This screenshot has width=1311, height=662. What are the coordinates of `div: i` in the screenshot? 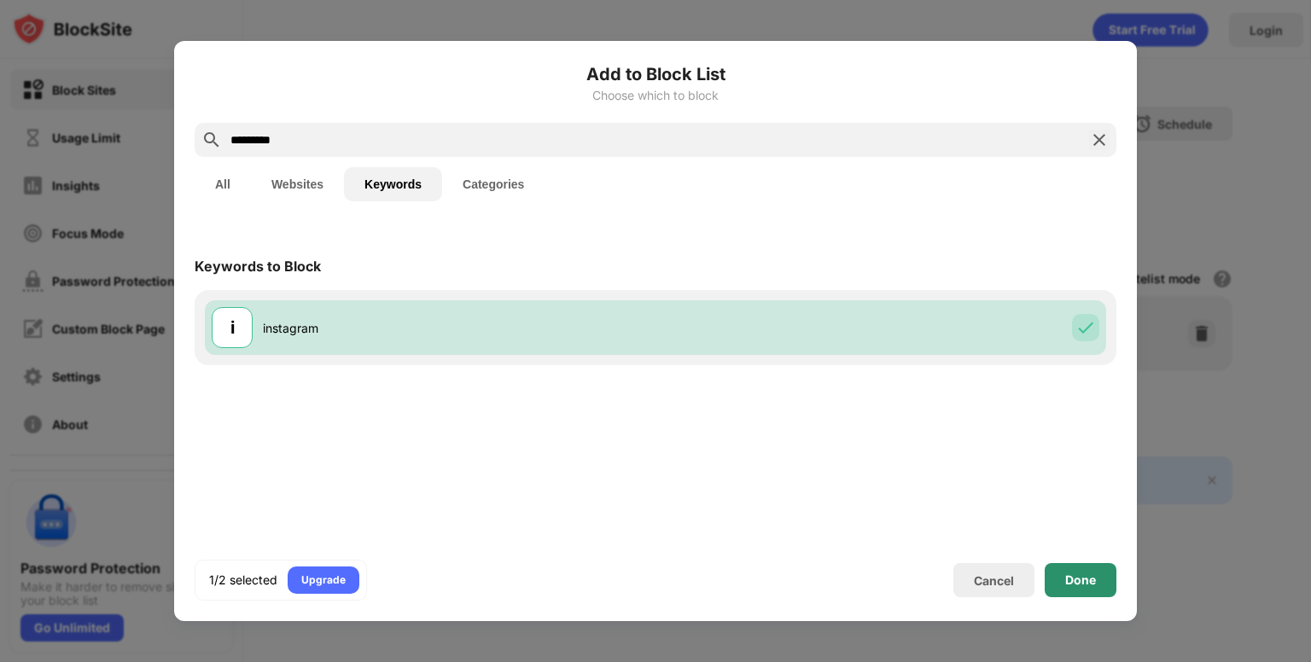 It's located at (232, 328).